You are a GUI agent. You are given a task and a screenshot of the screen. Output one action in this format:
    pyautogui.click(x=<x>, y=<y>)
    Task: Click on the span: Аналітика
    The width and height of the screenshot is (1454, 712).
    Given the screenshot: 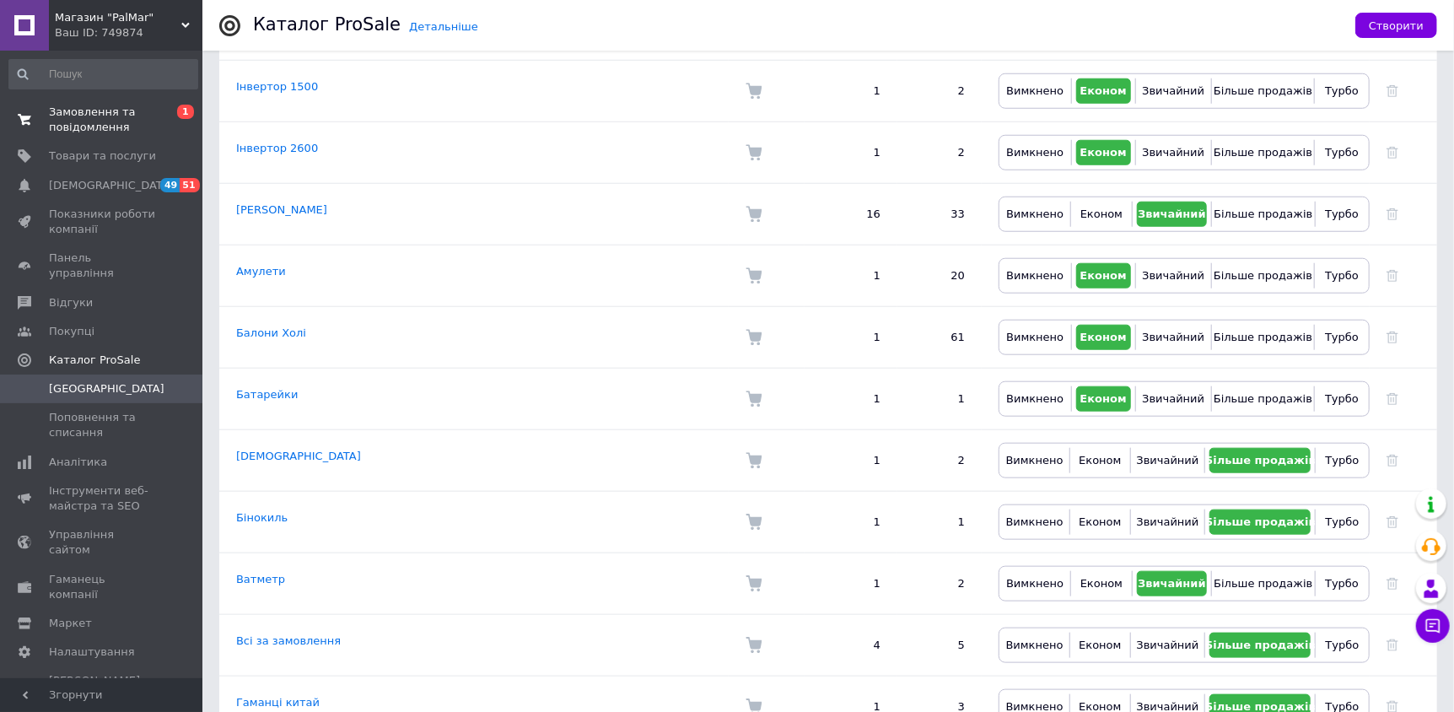 What is the action you would take?
    pyautogui.click(x=78, y=462)
    